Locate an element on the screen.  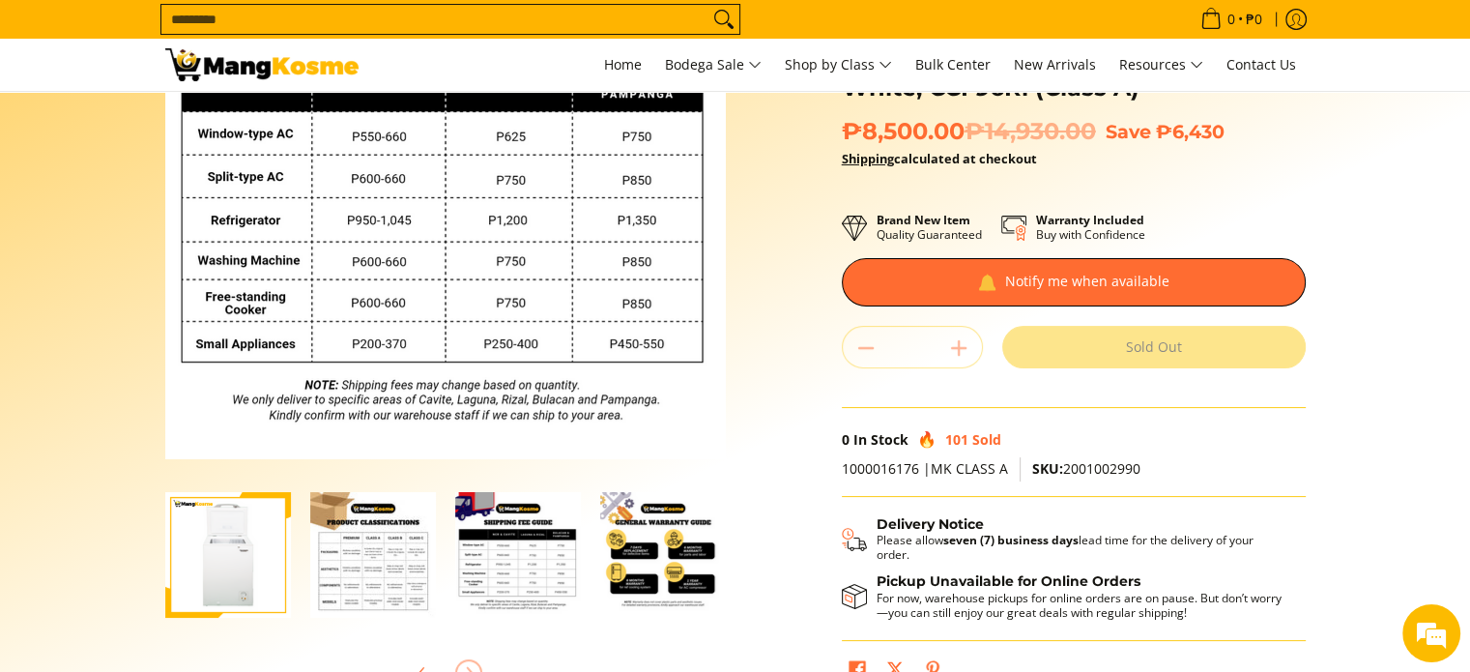
span: ₱6,430 is located at coordinates (1190, 131).